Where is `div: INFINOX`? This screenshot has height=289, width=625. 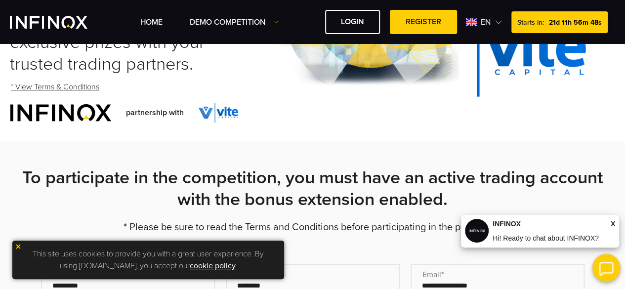 div: INFINOX is located at coordinates (540, 224).